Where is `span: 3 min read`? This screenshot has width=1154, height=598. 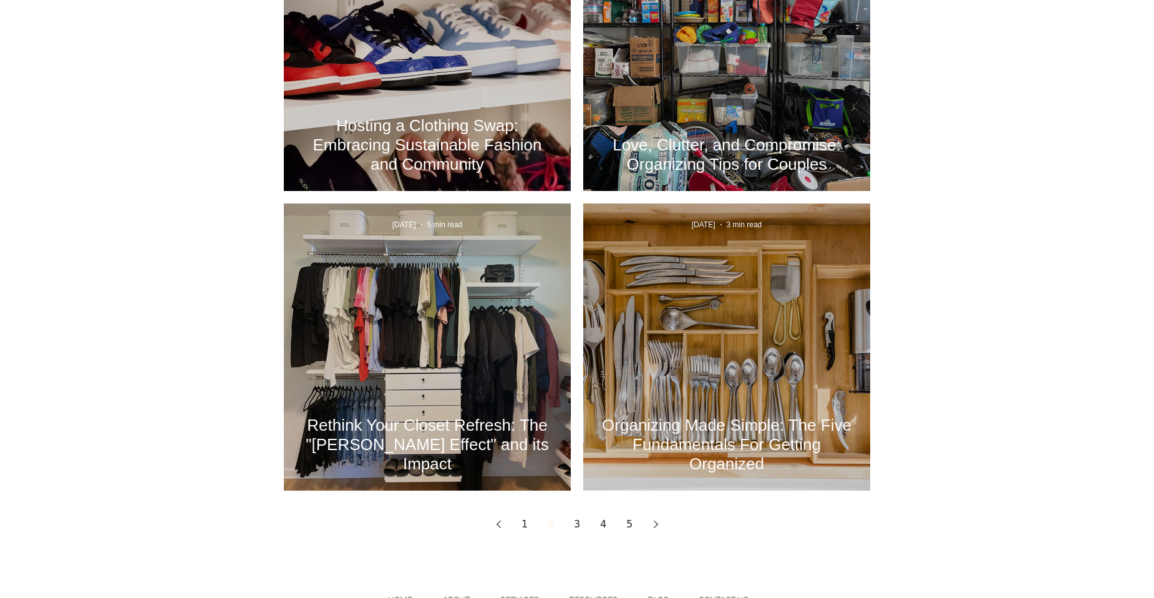
span: 3 min read is located at coordinates (744, 225).